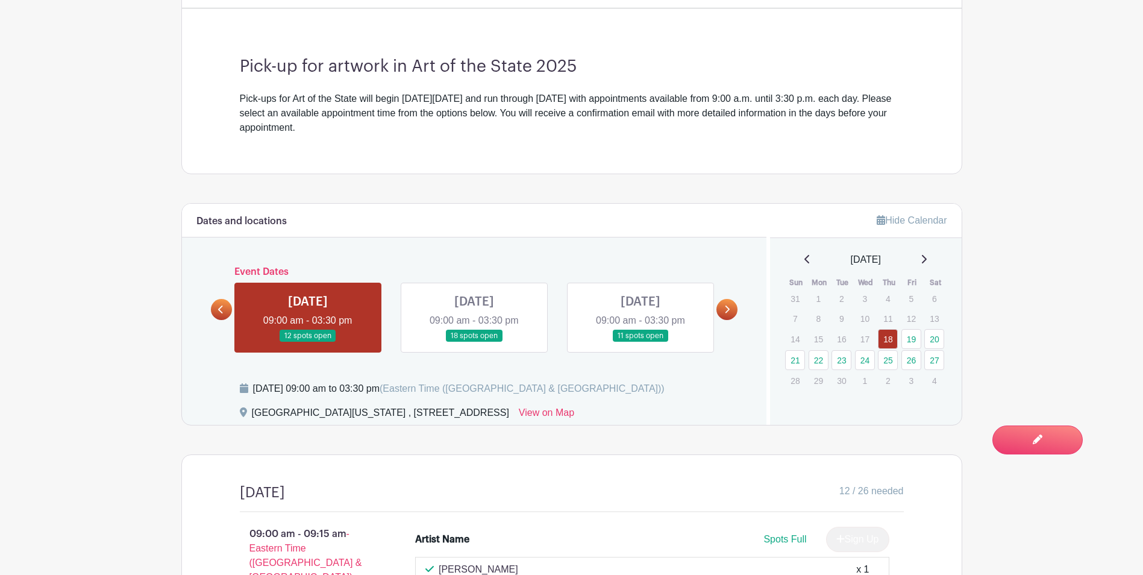 The image size is (1143, 575). I want to click on p: 7, so click(795, 318).